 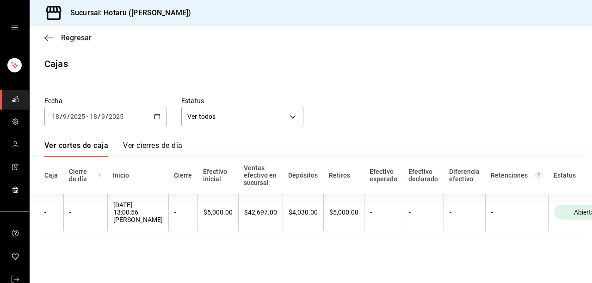 What do you see at coordinates (138, 175) in the screenshot?
I see `div: Inicio` at bounding box center [138, 175].